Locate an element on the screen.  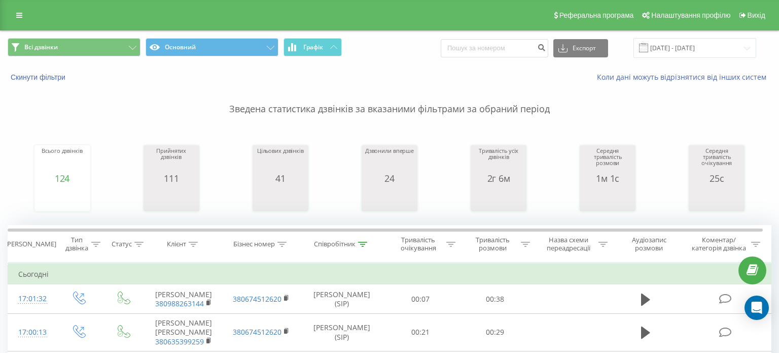
div: Співробітник is located at coordinates (335, 244).